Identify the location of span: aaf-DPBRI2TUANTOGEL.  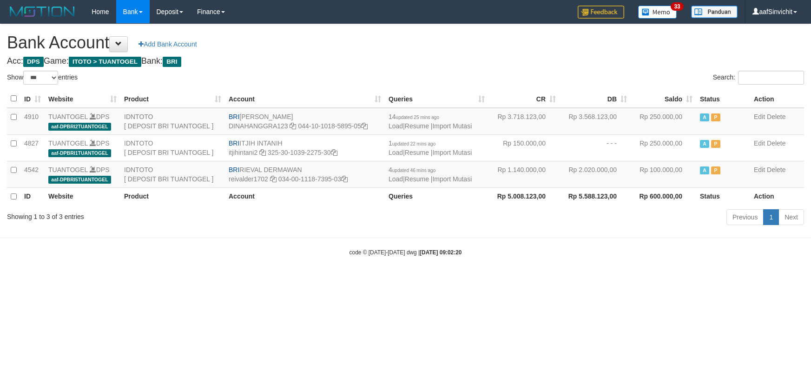
(79, 126).